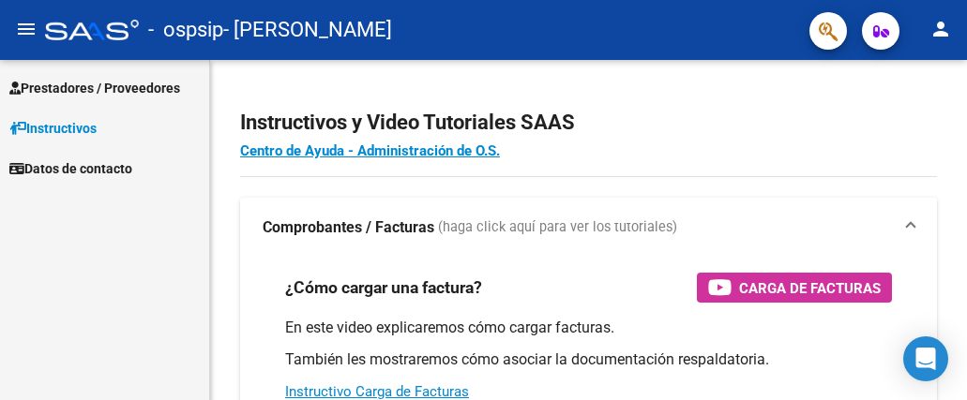 The image size is (967, 400). Describe the element at coordinates (53, 128) in the screenshot. I see `span: Instructivos` at that location.